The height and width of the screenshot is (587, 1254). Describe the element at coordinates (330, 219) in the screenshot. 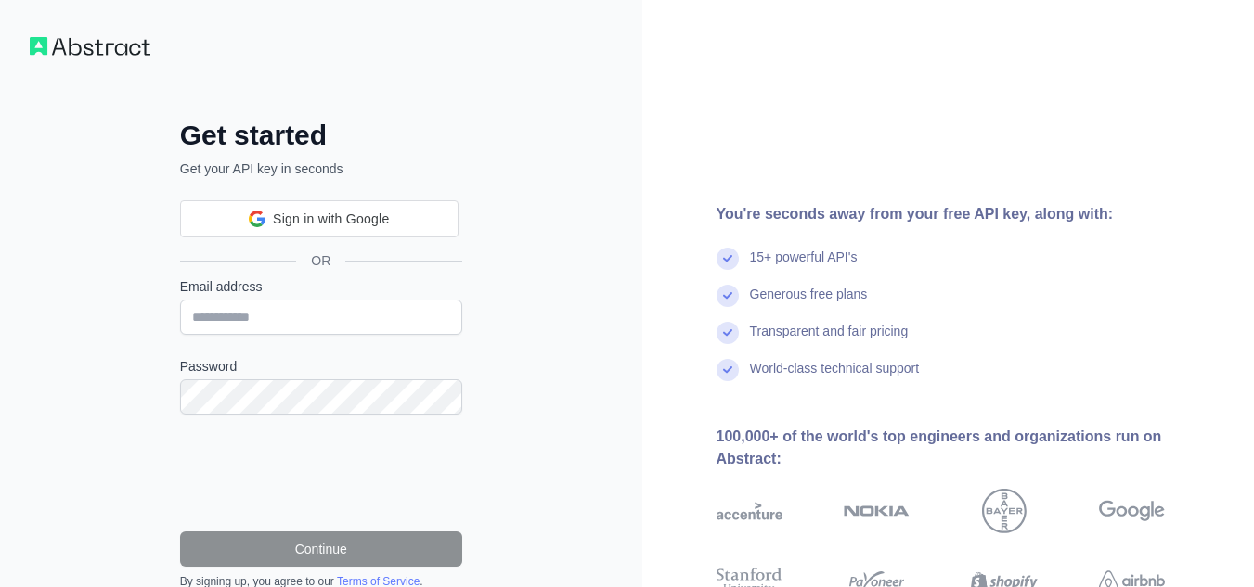

I see `span: Sign in with Google` at that location.